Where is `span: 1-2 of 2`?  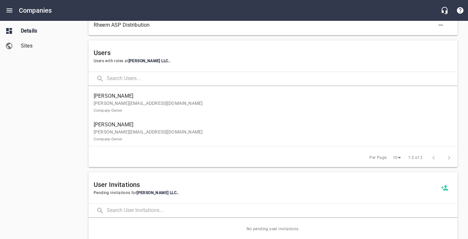 span: 1-2 of 2 is located at coordinates (415, 158).